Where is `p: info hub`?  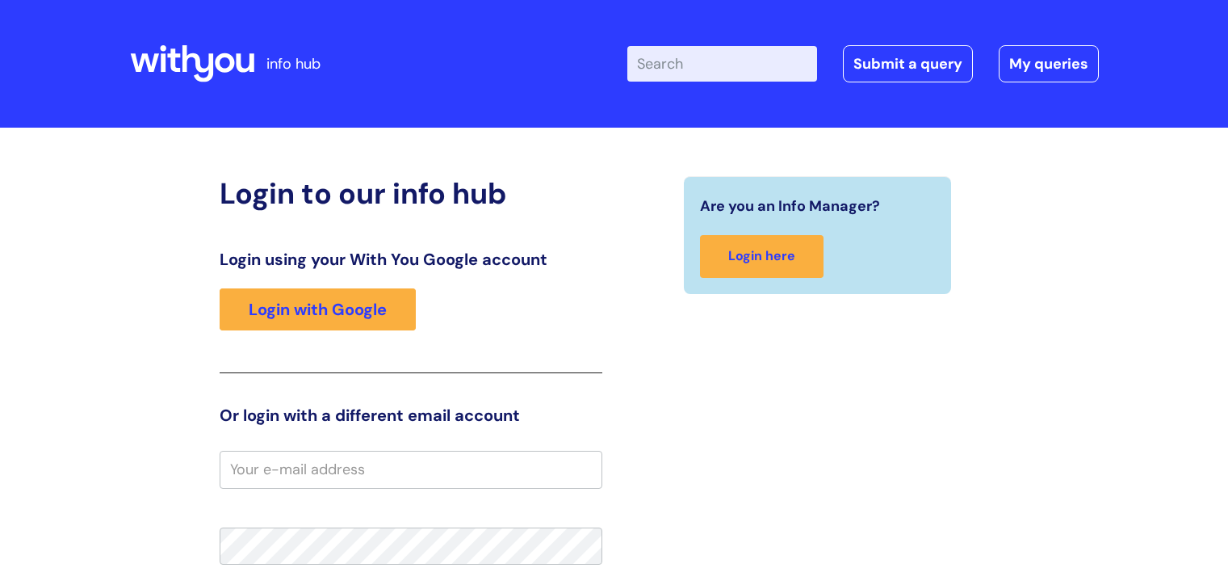
p: info hub is located at coordinates (293, 64).